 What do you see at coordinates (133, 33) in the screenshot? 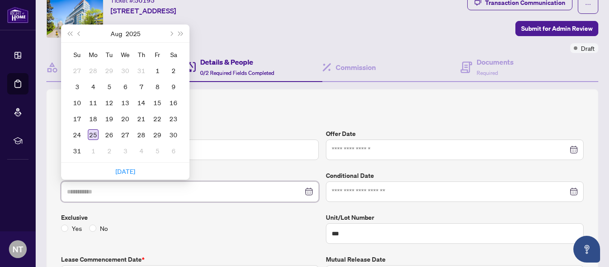
I see `button: Choose a year` at bounding box center [133, 33].